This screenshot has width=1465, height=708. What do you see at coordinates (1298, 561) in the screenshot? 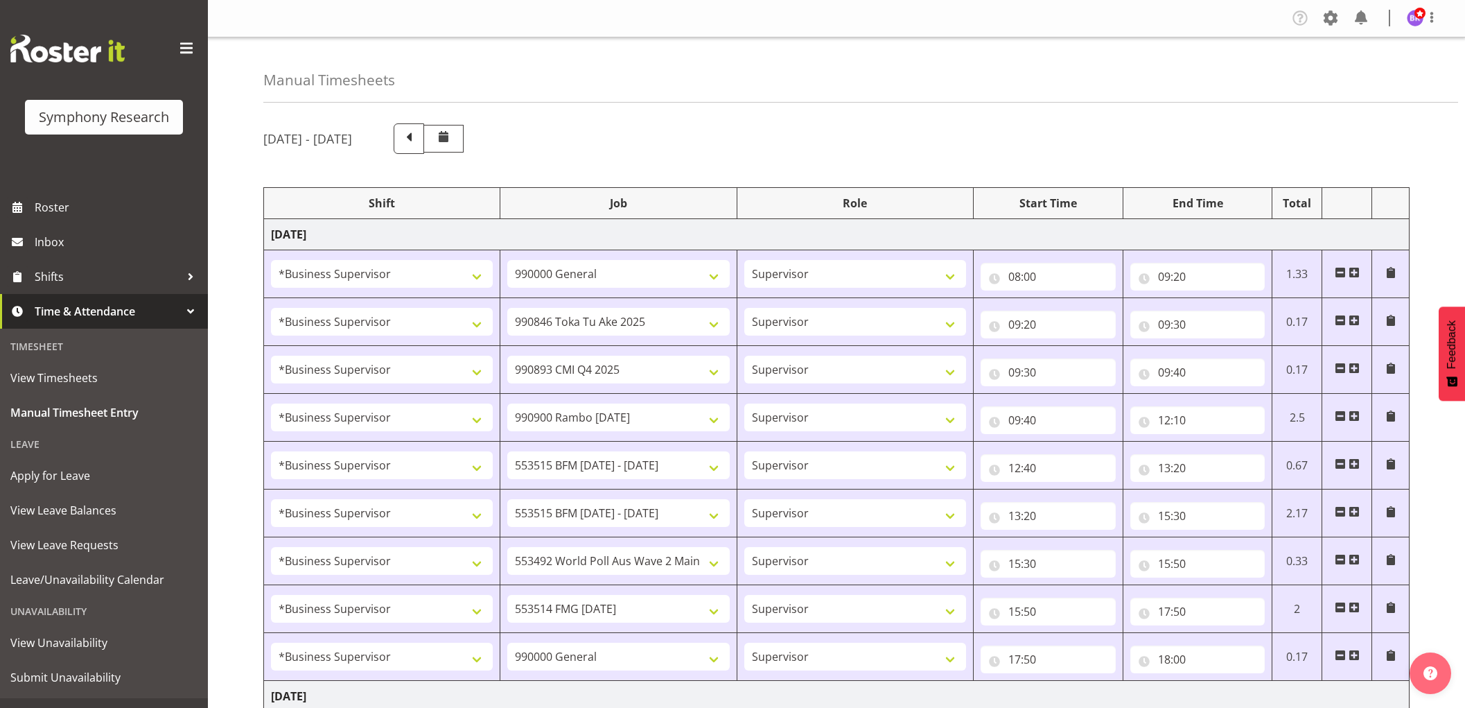
I see `td: 0.33` at bounding box center [1298, 561].